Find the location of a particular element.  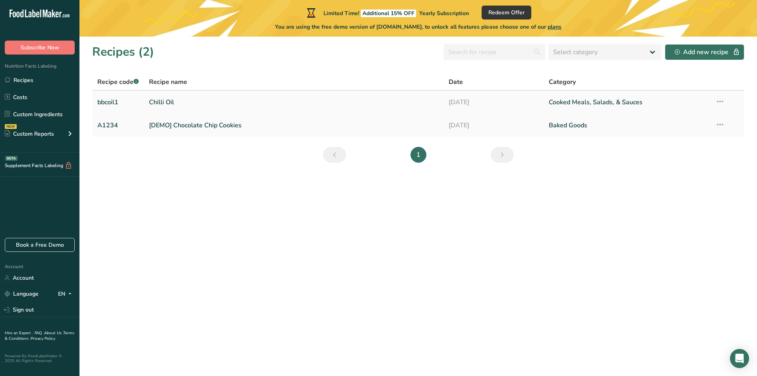

div: Limited Time! is located at coordinates (387, 13).